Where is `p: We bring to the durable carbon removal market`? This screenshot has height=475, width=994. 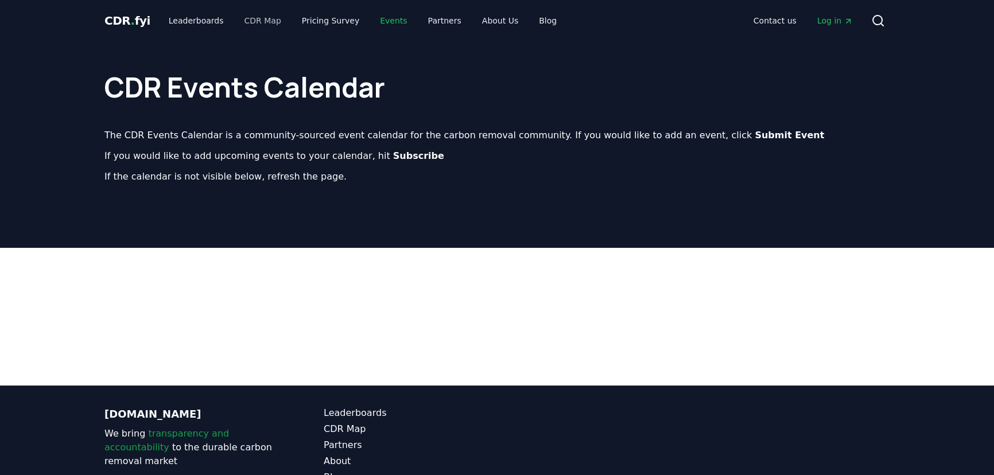
p: We bring to the durable carbon removal market is located at coordinates (191, 448).